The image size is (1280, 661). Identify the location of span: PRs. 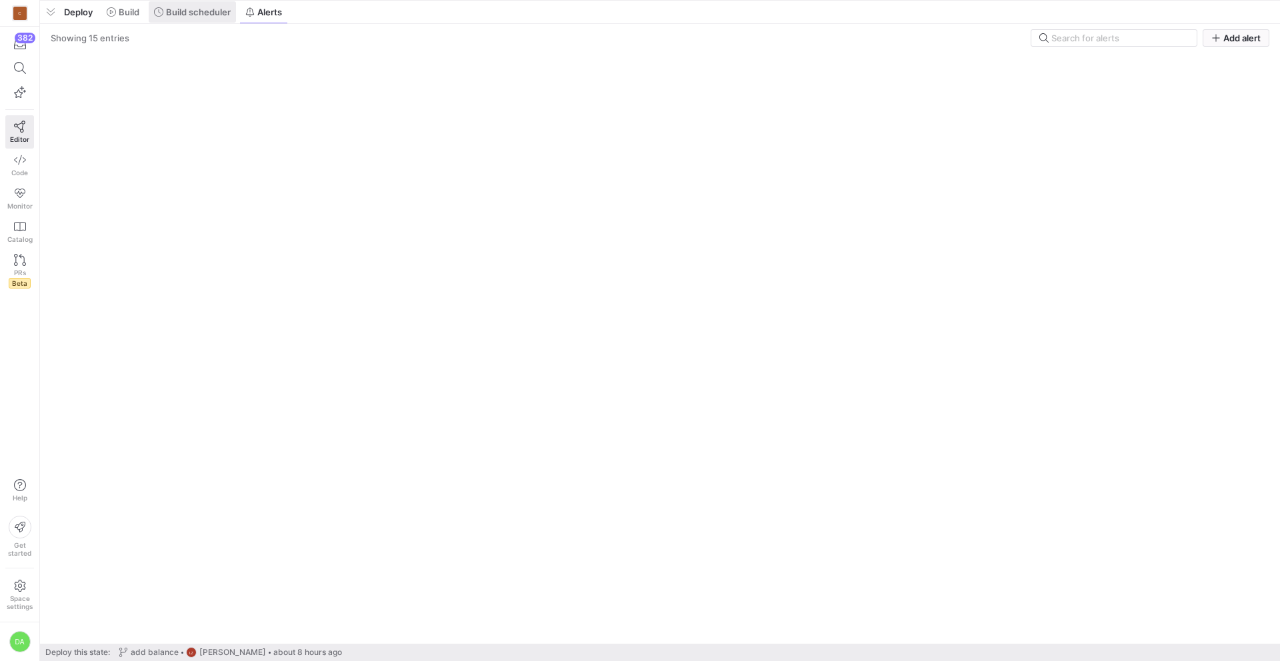
(20, 273).